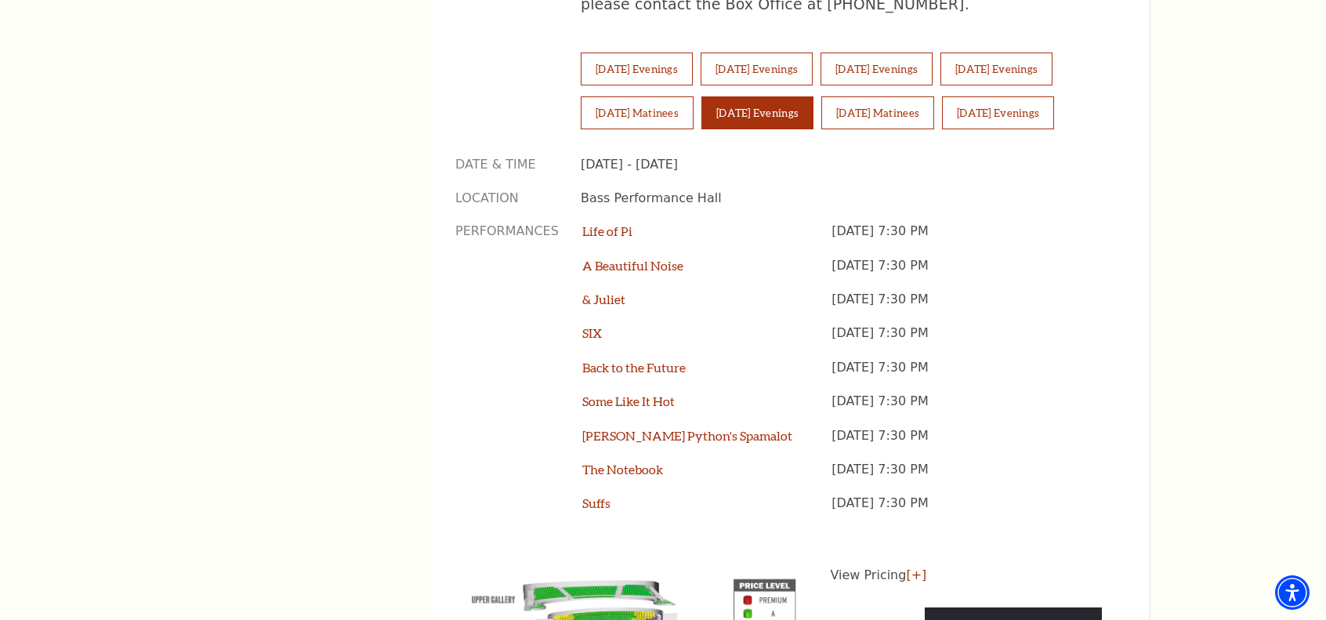  Describe the element at coordinates (1292, 592) in the screenshot. I see `div: Accessibility Menu` at that location.